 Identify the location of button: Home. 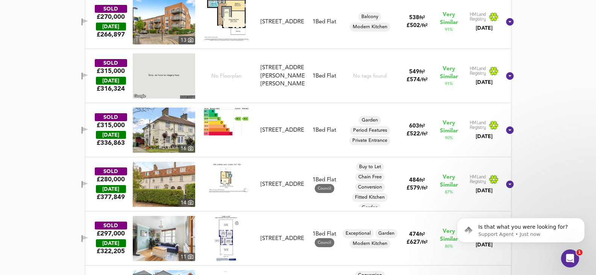
(125, 10).